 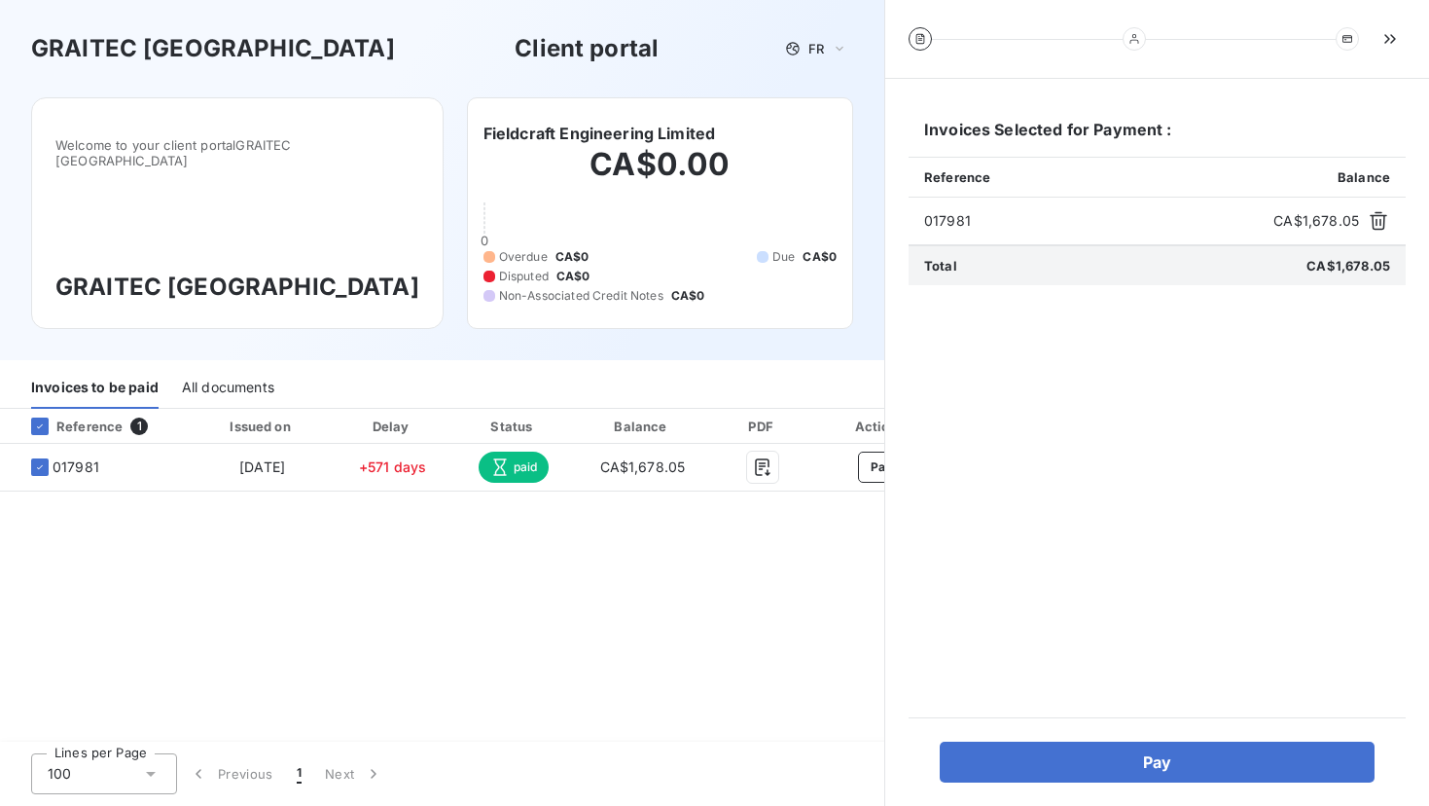 What do you see at coordinates (299, 774) in the screenshot?
I see `button: 1` at bounding box center [299, 774].